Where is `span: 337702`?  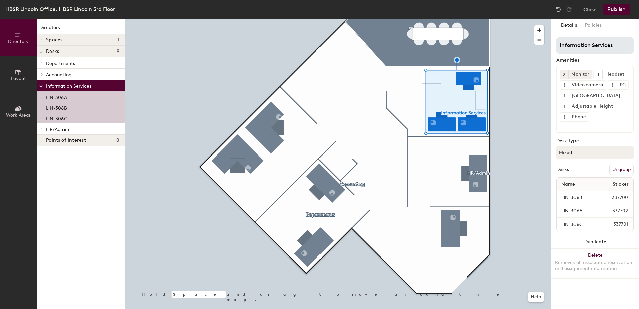 span: 337702 is located at coordinates (614, 211).